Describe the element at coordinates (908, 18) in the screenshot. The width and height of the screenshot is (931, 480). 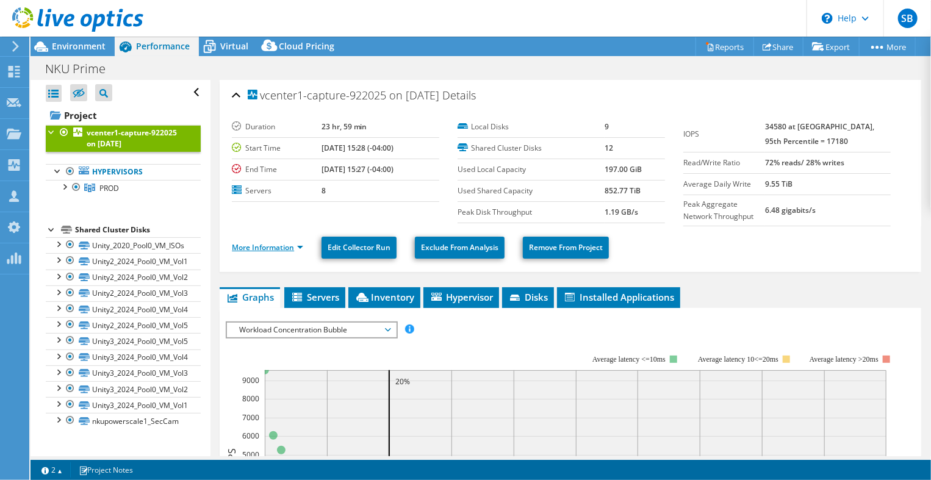
I see `span: SB` at that location.